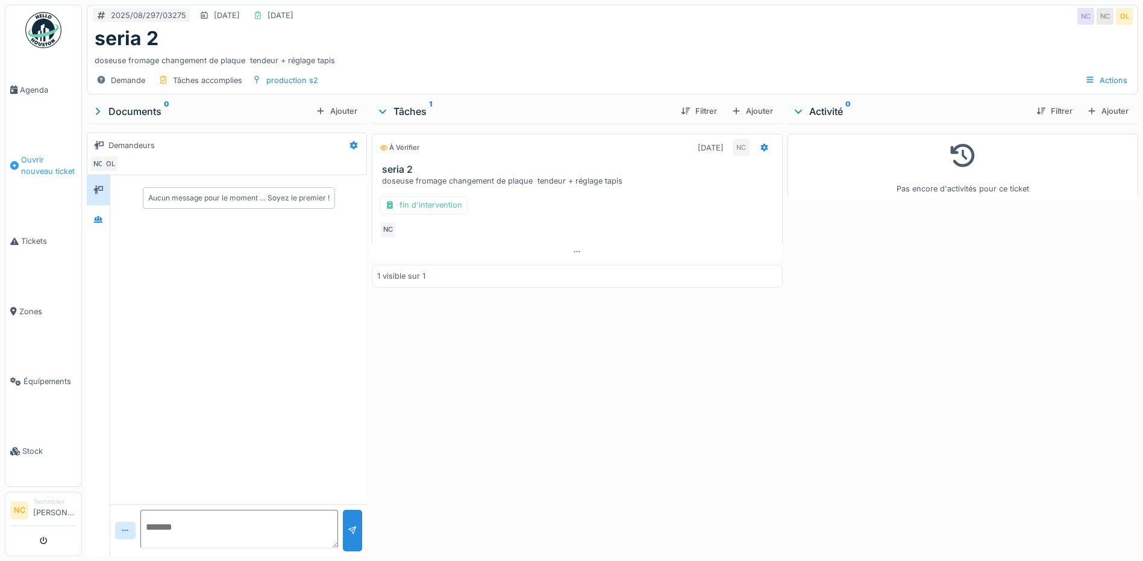  What do you see at coordinates (239, 198) in the screenshot?
I see `div: Aucun message pour le moment … Soyez le premier !` at bounding box center [239, 198].